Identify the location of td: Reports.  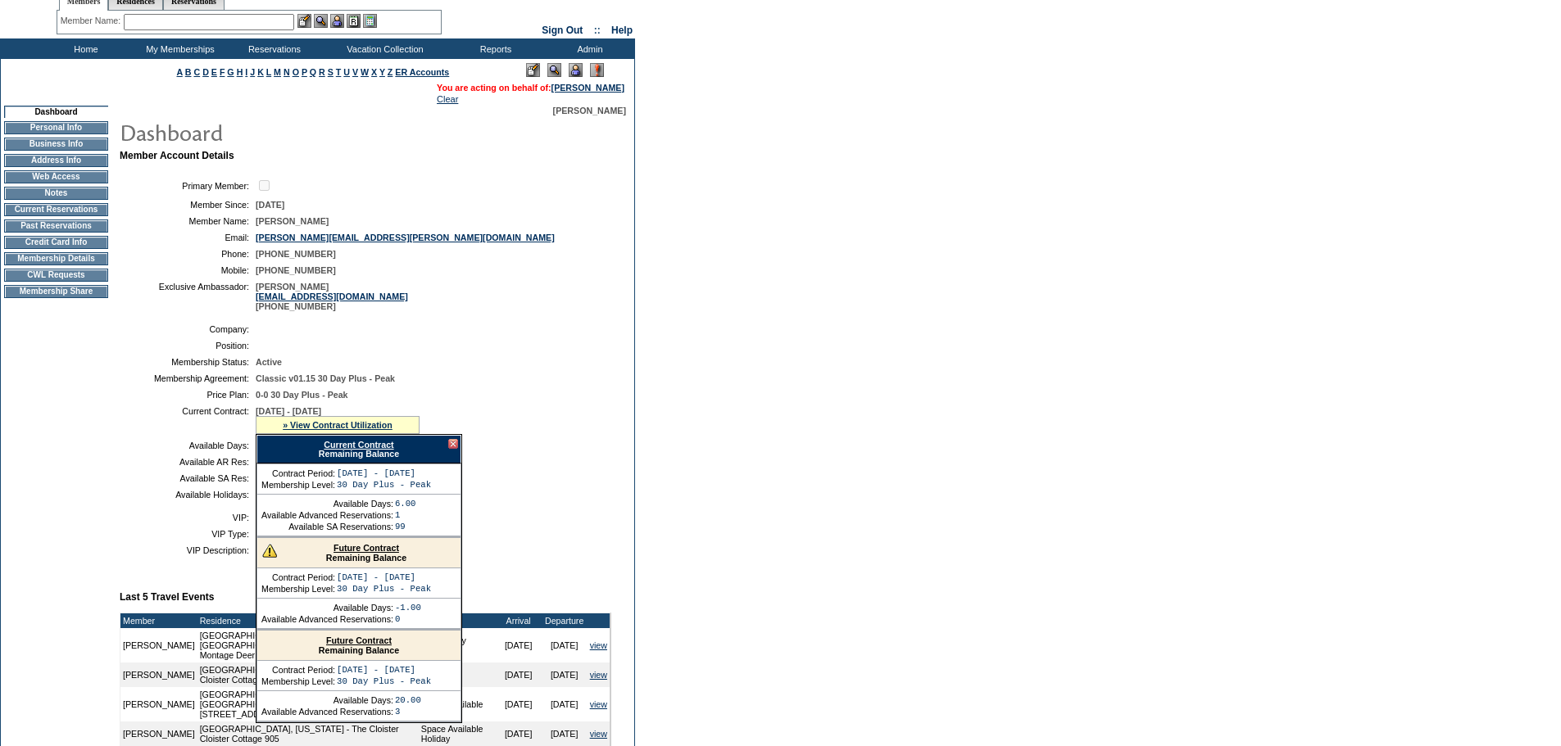
(493, 48).